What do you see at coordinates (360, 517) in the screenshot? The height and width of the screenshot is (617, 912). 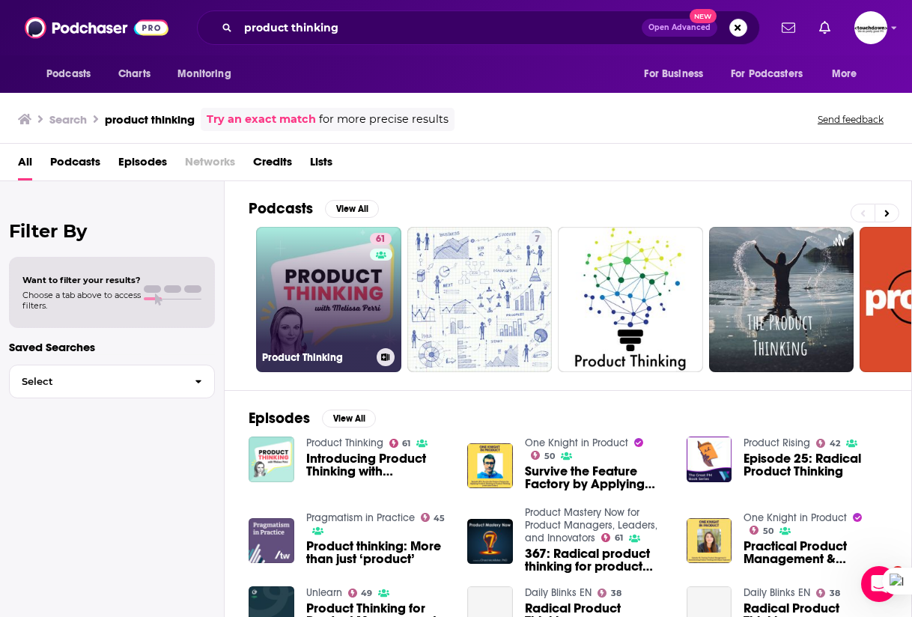 I see `a: Pragmatism in Practice` at bounding box center [360, 517].